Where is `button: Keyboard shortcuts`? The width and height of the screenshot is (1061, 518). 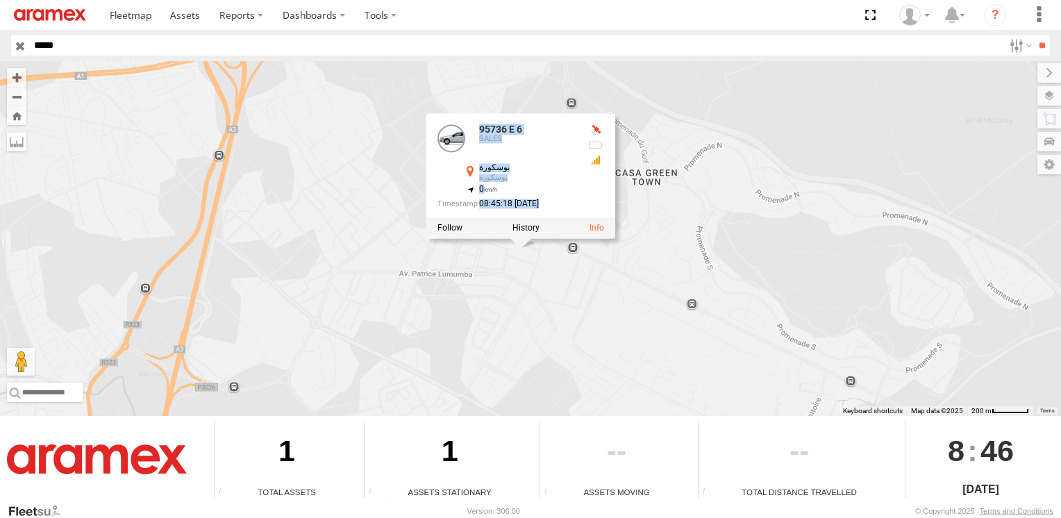
button: Keyboard shortcuts is located at coordinates (873, 411).